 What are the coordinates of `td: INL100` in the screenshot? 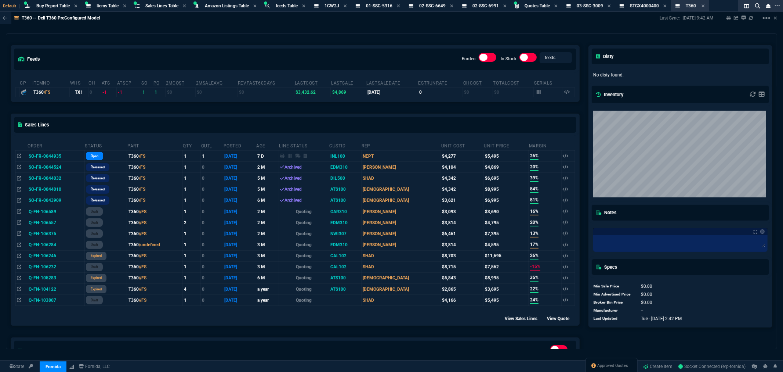 It's located at (345, 156).